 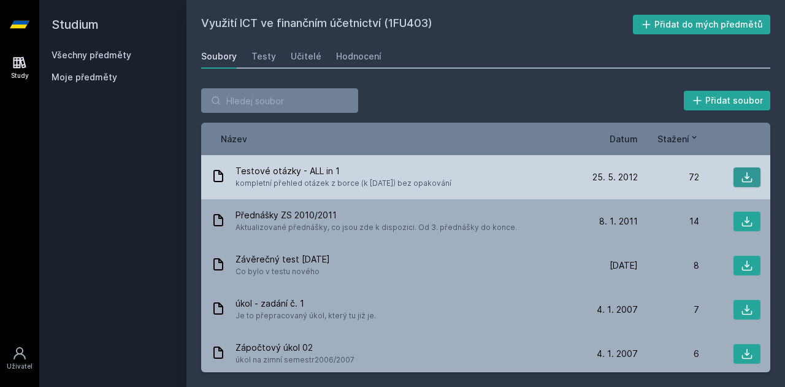 I want to click on span: úkol na zimní semestr2006/2007, so click(x=295, y=360).